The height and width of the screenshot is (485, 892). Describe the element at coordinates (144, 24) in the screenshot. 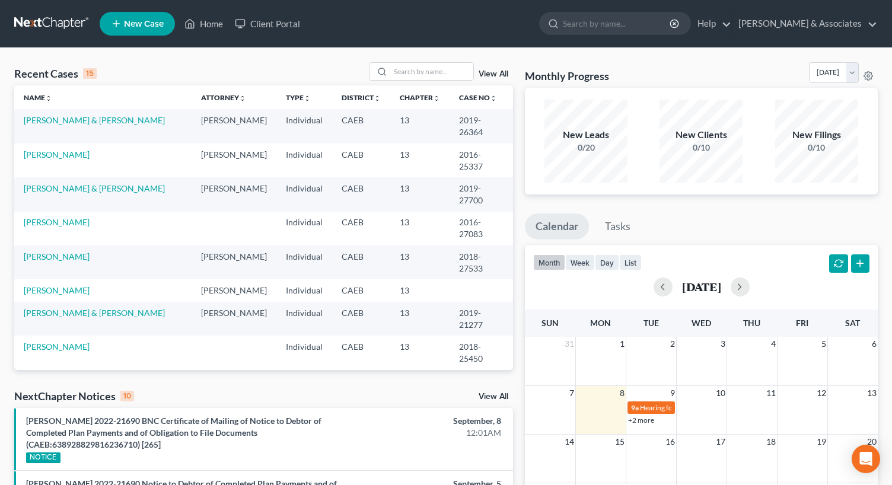

I see `span: New Case` at that location.